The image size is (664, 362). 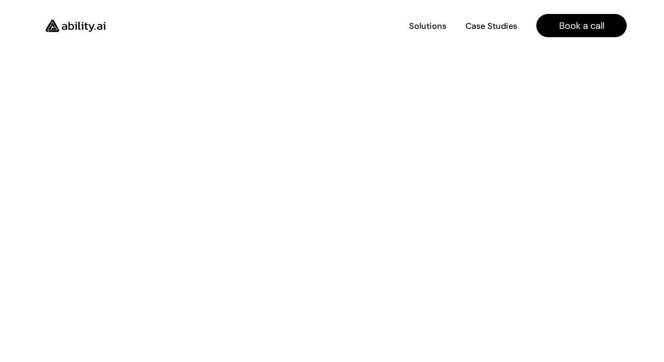 What do you see at coordinates (491, 26) in the screenshot?
I see `a: Case Studies` at bounding box center [491, 26].